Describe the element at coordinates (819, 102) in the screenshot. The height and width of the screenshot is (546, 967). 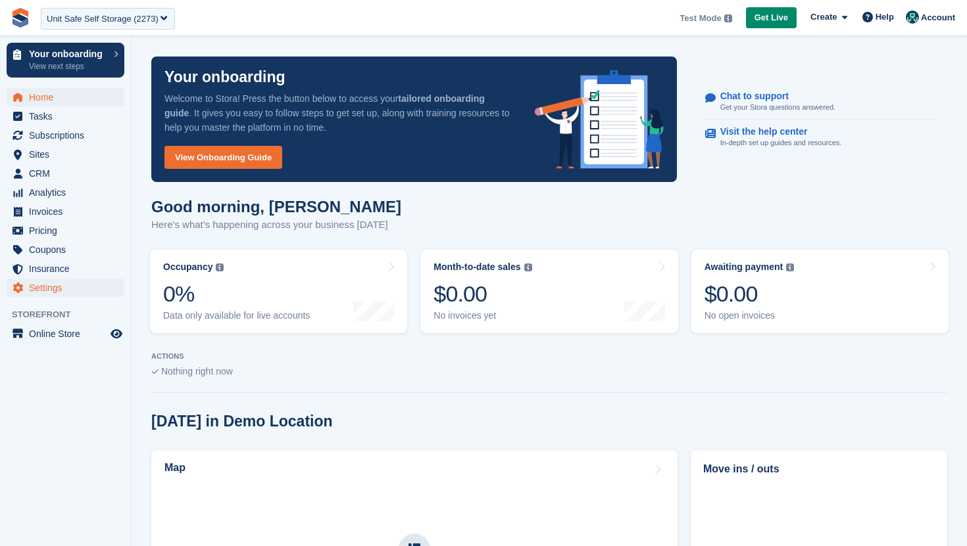
I see `a: Chat to support Get your Stora questions answered.` at that location.